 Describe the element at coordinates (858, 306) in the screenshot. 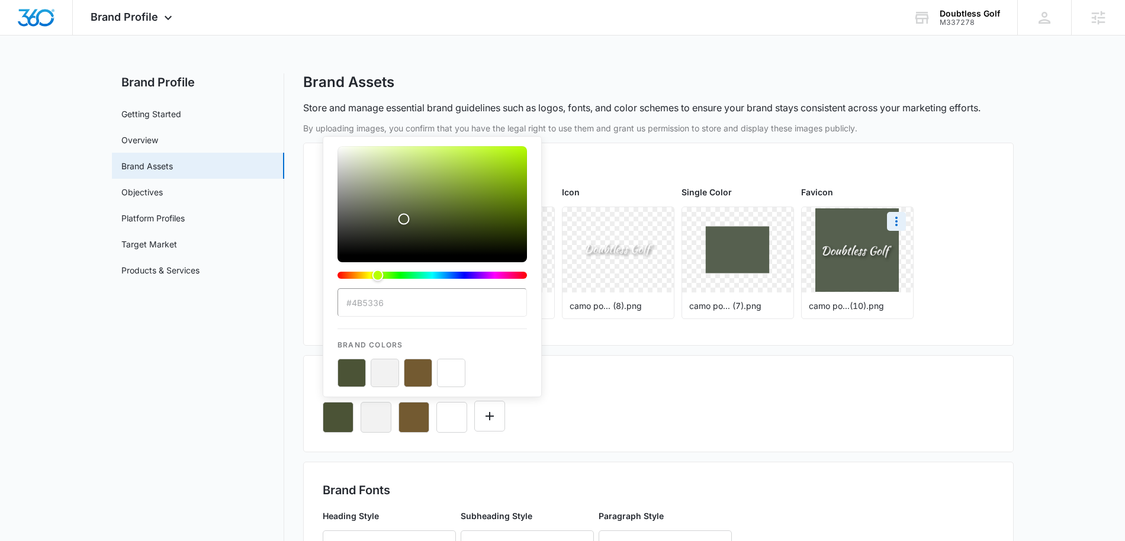

I see `p: camo po...(10).png` at that location.